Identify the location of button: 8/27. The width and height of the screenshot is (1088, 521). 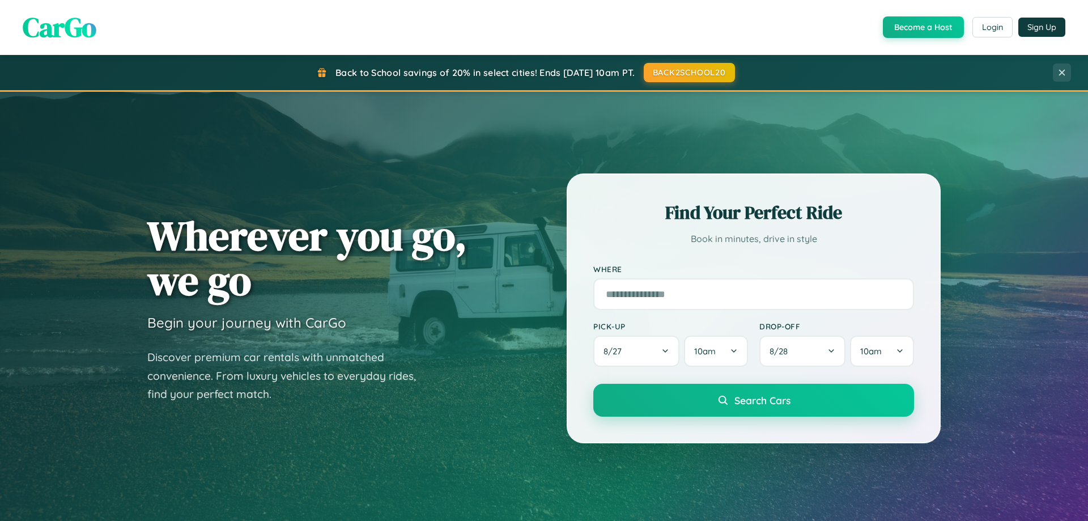
(637, 351).